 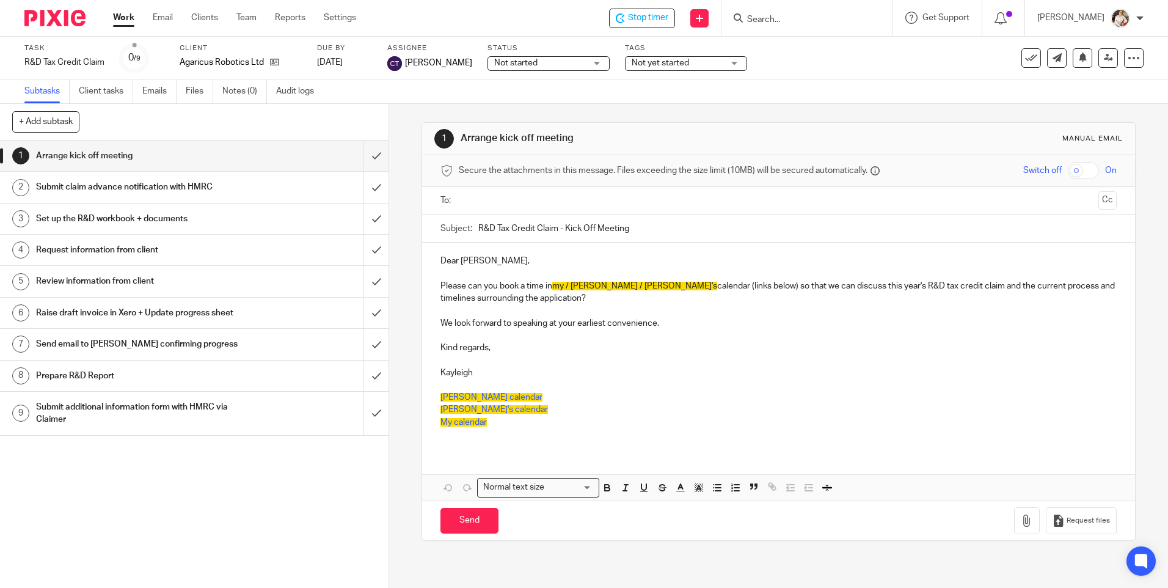 What do you see at coordinates (447, 200) in the screenshot?
I see `label: To:` at bounding box center [447, 200].